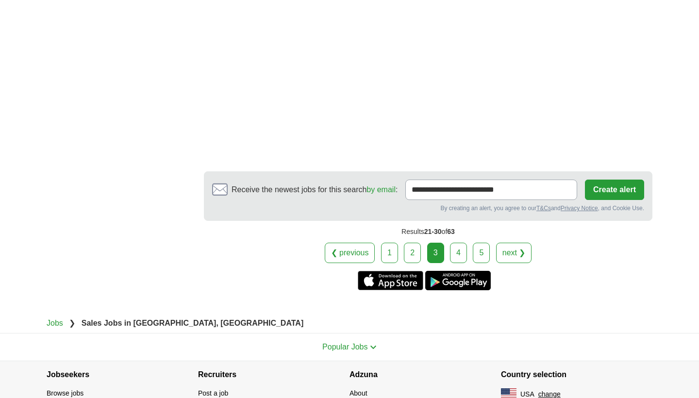 The image size is (699, 398). I want to click on a: by email, so click(381, 189).